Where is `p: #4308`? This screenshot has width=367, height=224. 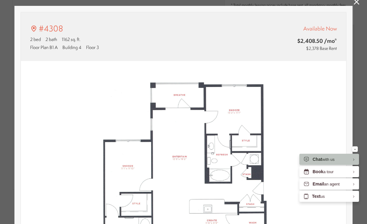
p: #4308 is located at coordinates (51, 29).